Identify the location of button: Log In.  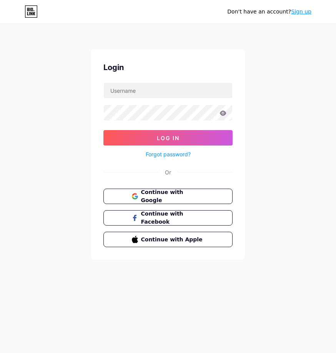
(168, 138).